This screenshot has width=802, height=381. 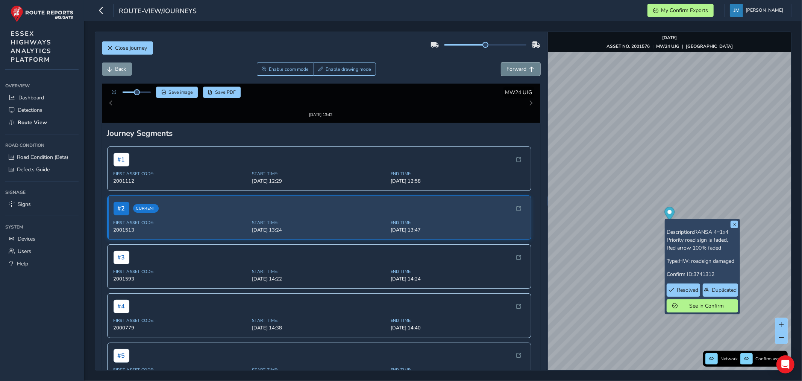 What do you see at coordinates (181, 92) in the screenshot?
I see `span: Save image` at bounding box center [181, 92].